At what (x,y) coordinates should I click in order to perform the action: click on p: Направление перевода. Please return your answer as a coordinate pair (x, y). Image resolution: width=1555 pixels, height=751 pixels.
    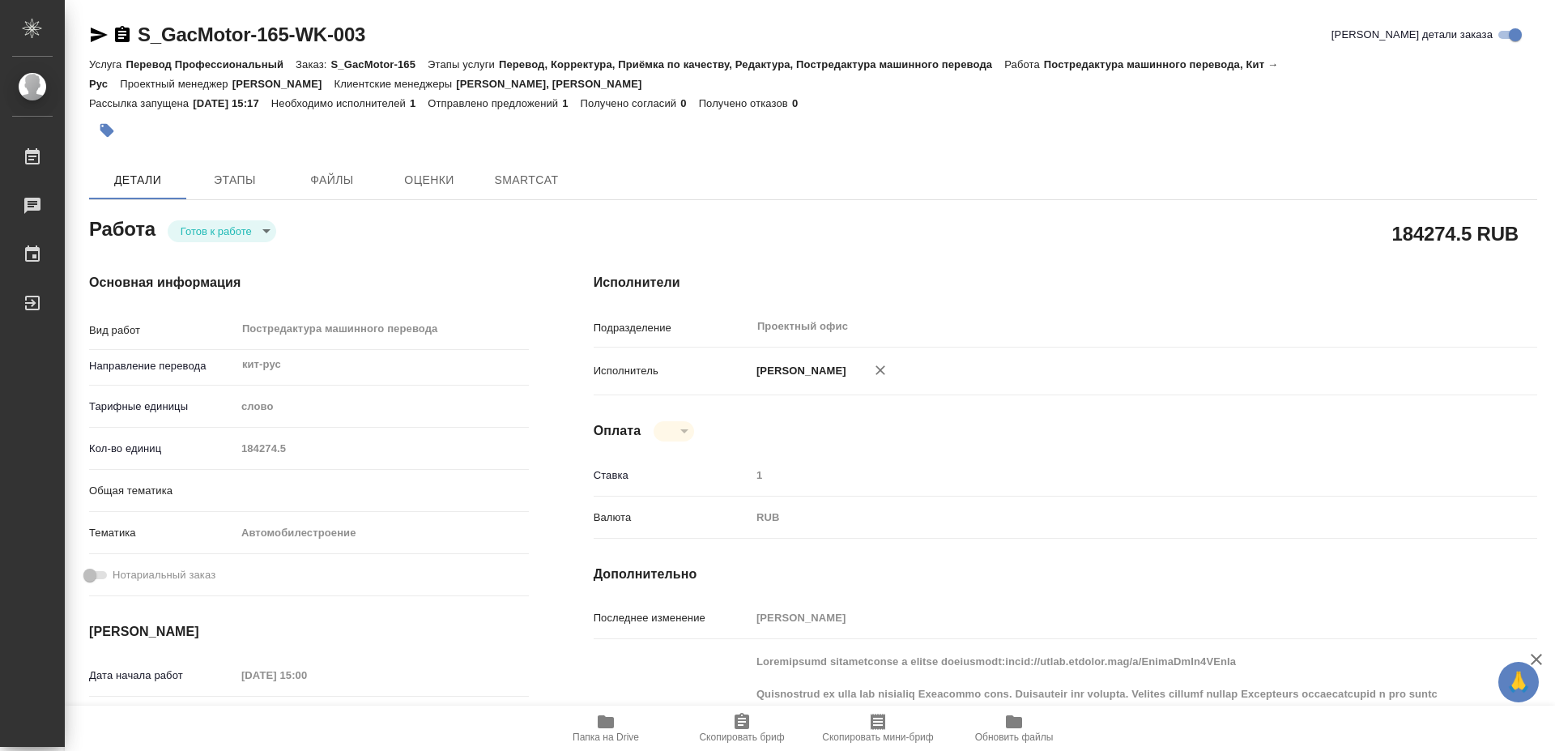
    Looking at the image, I should click on (162, 366).